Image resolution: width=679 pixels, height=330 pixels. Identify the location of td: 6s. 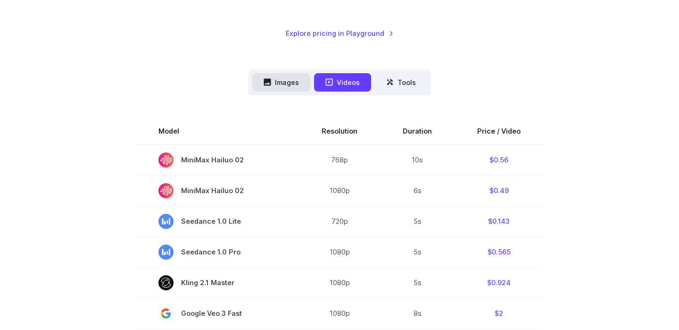
(417, 190).